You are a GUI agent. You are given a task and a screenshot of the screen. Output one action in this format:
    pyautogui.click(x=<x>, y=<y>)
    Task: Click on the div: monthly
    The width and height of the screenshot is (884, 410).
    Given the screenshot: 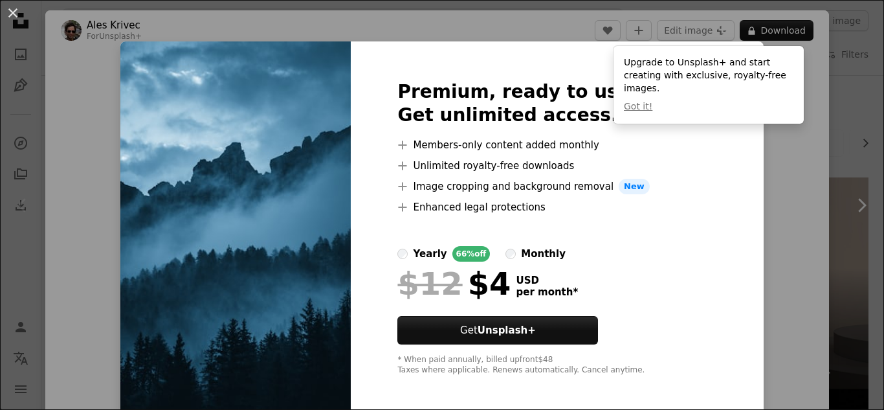 What is the action you would take?
    pyautogui.click(x=543, y=254)
    